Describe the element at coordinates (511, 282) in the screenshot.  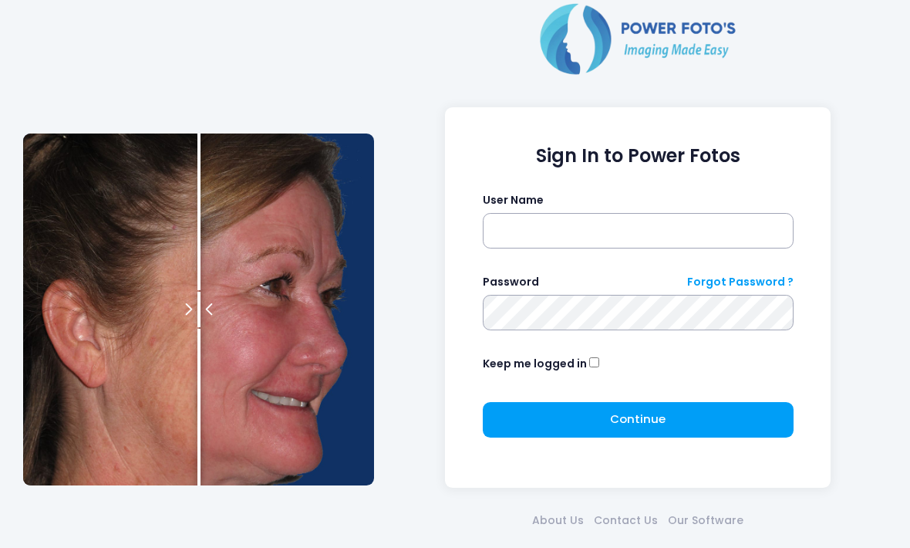
I see `label: Password` at that location.